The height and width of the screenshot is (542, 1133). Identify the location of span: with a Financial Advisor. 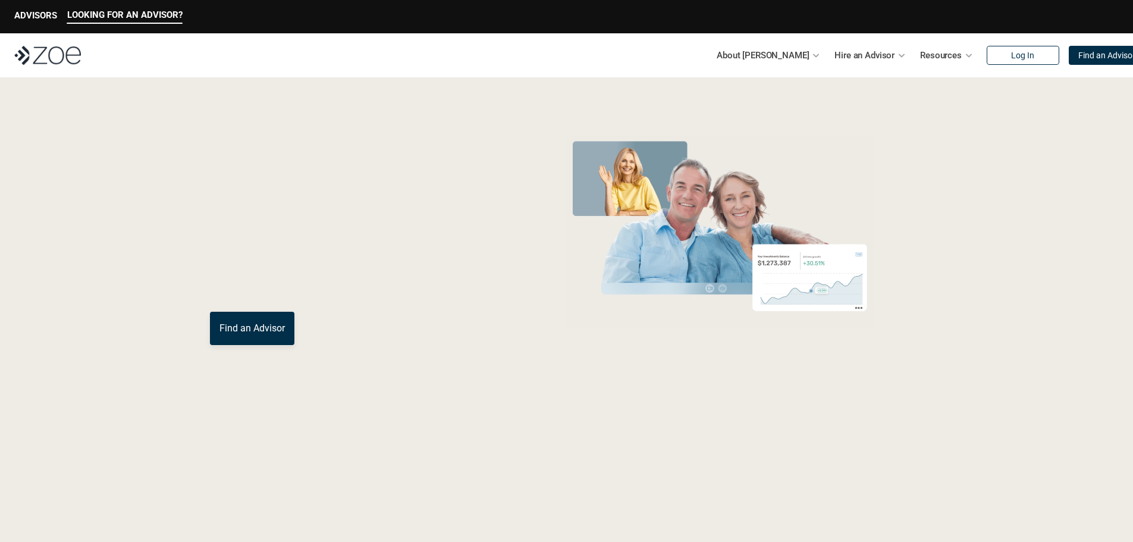
(330, 214).